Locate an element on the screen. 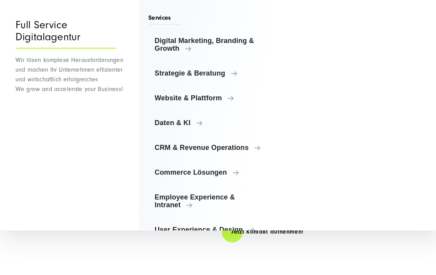 Image resolution: width=436 pixels, height=275 pixels. span: Employee Experience & Intranet is located at coordinates (214, 201).